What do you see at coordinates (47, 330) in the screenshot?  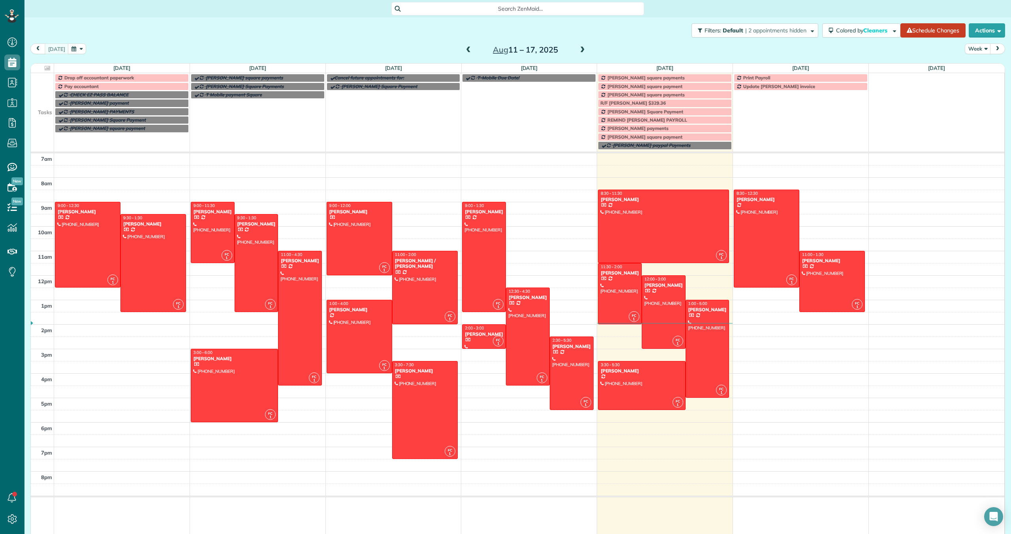 I see `span: 2pm` at bounding box center [47, 330].